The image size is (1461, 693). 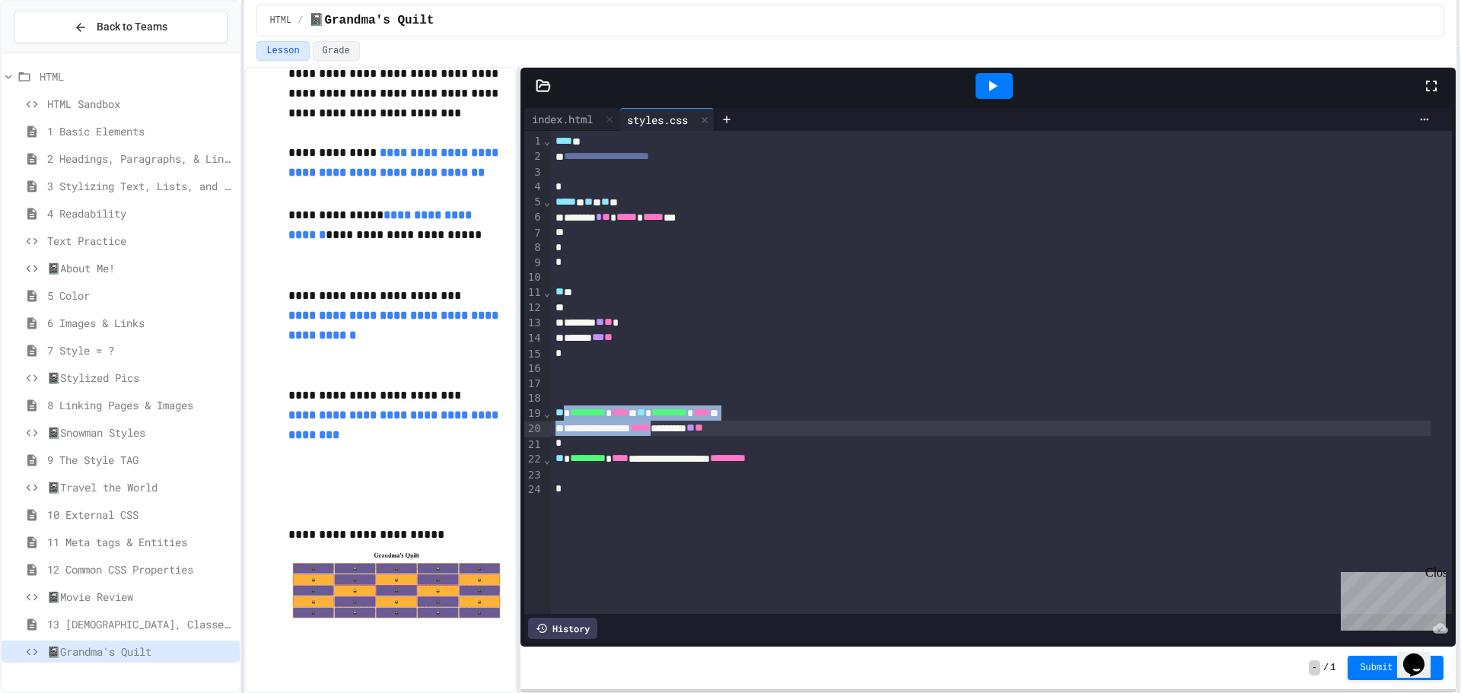 What do you see at coordinates (533, 157) in the screenshot?
I see `div: 2` at bounding box center [533, 157].